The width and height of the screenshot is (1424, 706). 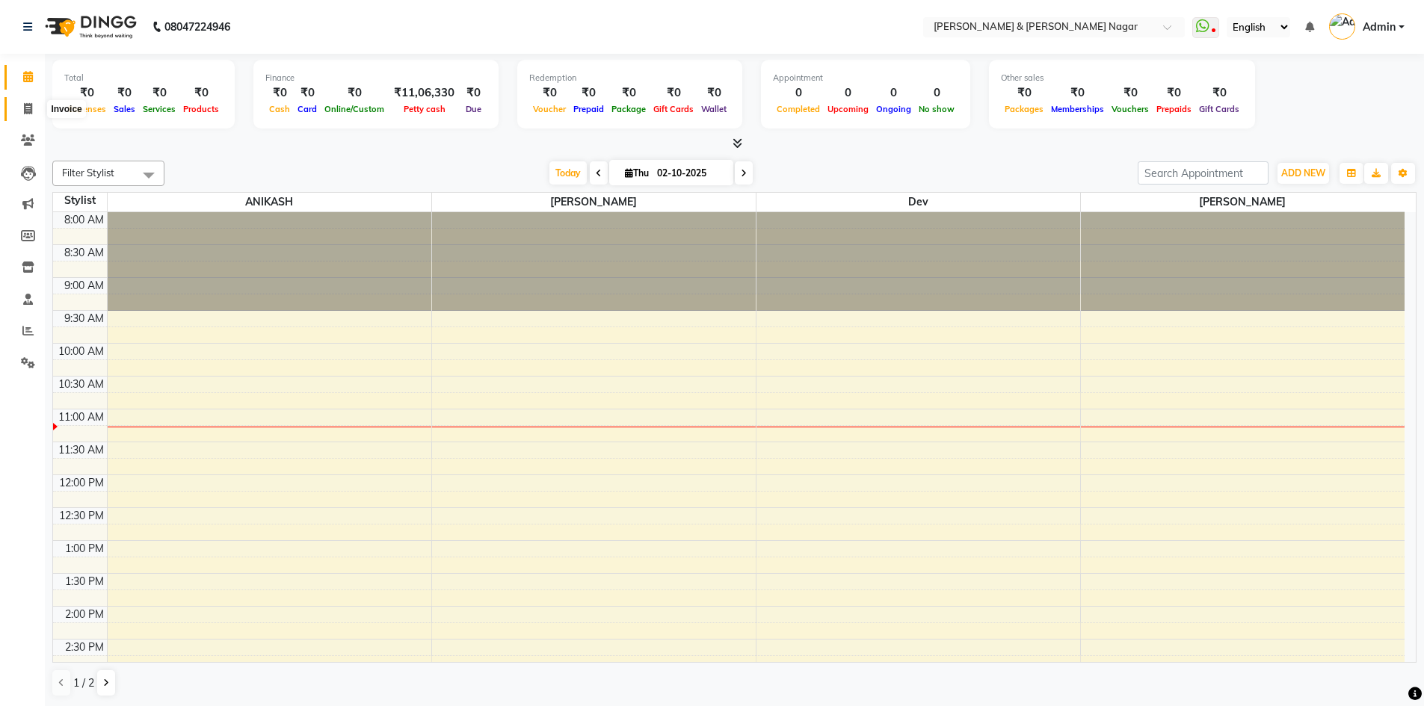 What do you see at coordinates (893, 109) in the screenshot?
I see `span: Ongoing` at bounding box center [893, 109].